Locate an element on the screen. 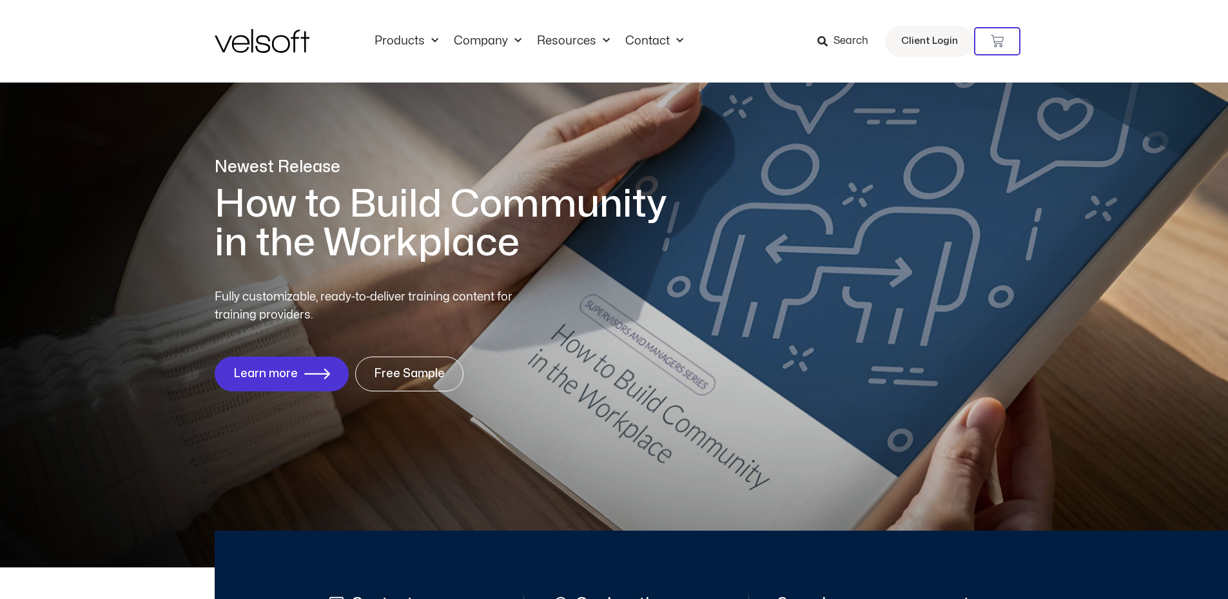 This screenshot has width=1228, height=599. p: Fully customizable, ready-to-deliver training content for training providers. is located at coordinates (375, 306).